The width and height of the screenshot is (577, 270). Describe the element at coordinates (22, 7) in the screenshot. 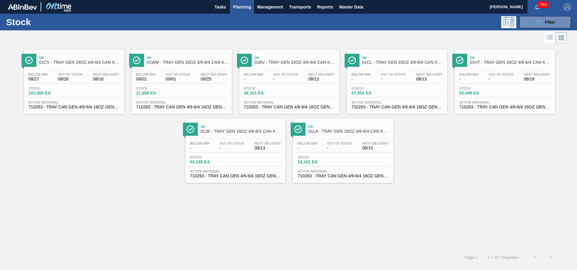

I see `img: TNhmsLtSVTkK8tSr43FrP2fwEKptu5GPRR3wAAAABJRU5ErkJggg==` at that location.